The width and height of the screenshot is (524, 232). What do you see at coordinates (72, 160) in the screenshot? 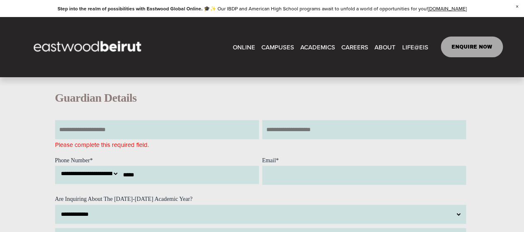
I see `span: Phone Number` at bounding box center [72, 160].